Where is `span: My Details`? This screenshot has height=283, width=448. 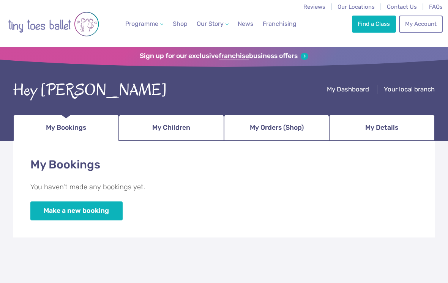
span: My Details is located at coordinates (382, 128).